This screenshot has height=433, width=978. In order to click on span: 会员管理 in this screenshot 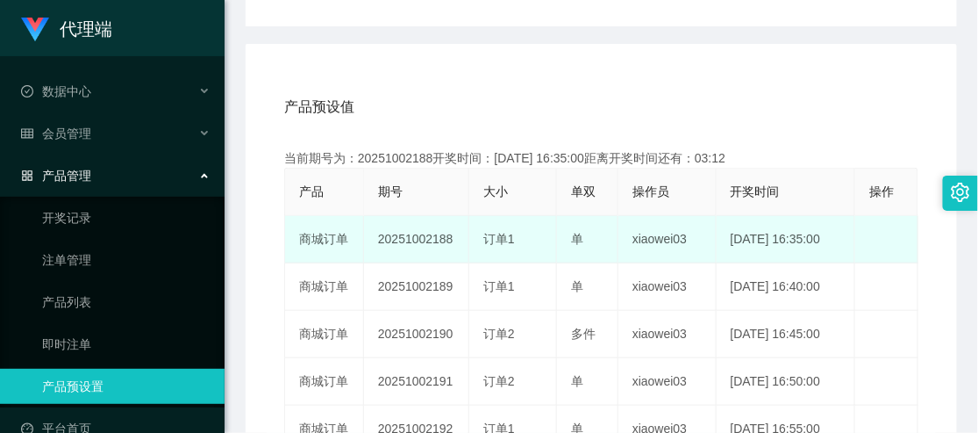, I will do `click(56, 133)`.